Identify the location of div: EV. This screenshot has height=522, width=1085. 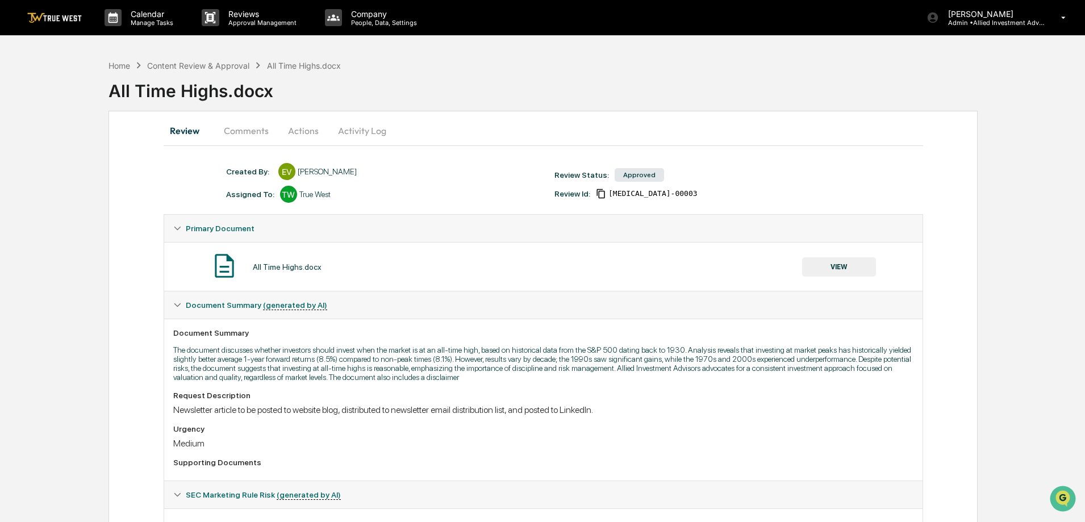
(287, 172).